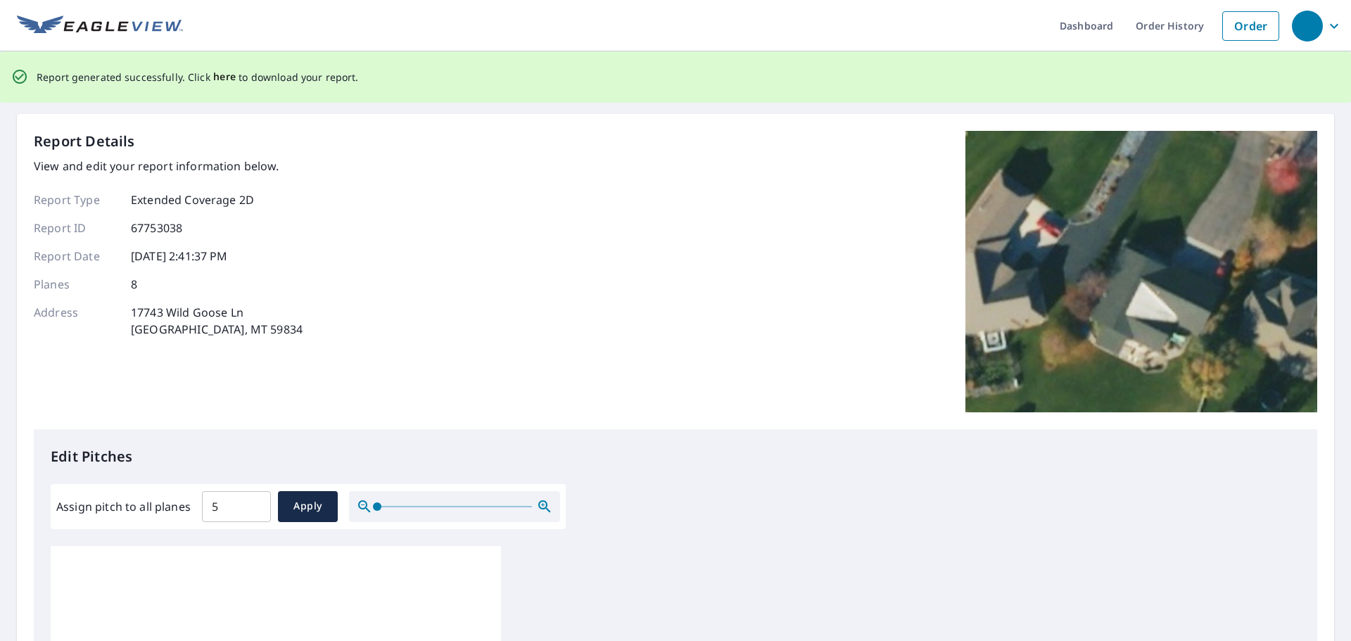  I want to click on button: Apply, so click(307, 507).